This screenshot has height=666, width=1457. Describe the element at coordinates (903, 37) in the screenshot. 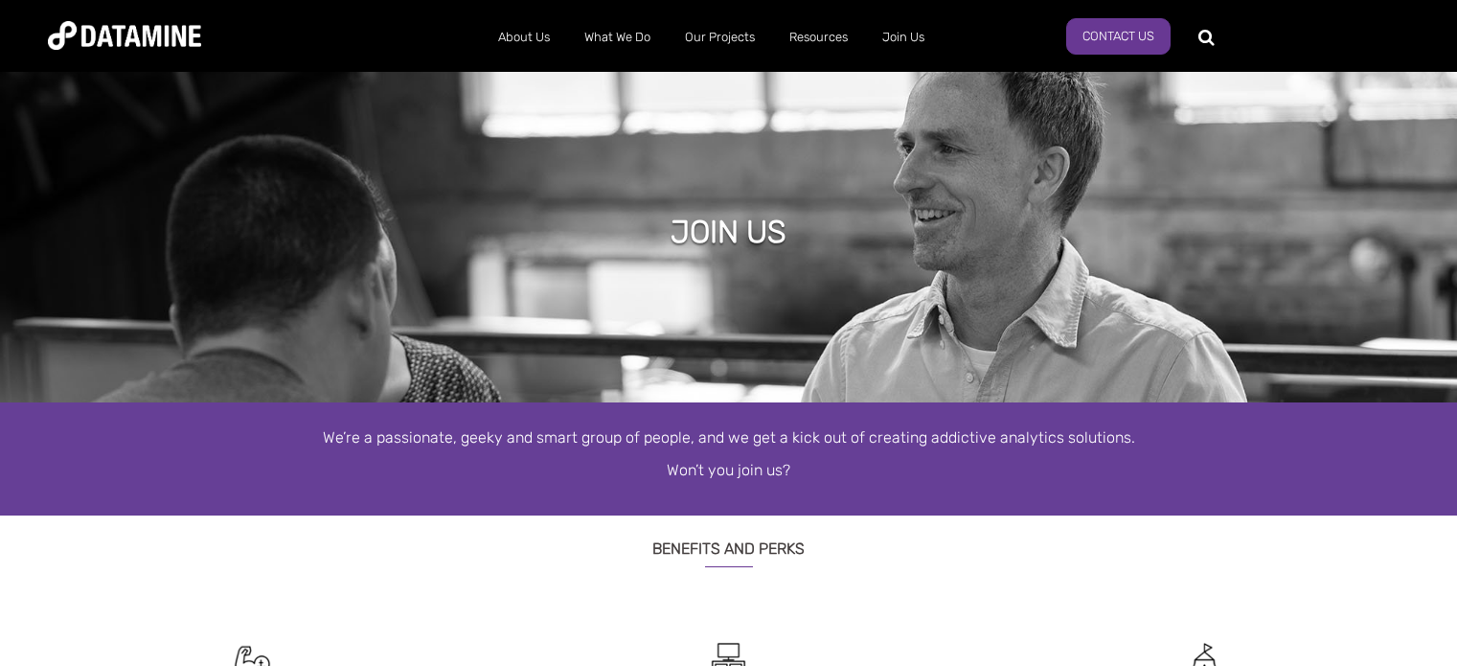

I see `a: Join Us` at that location.